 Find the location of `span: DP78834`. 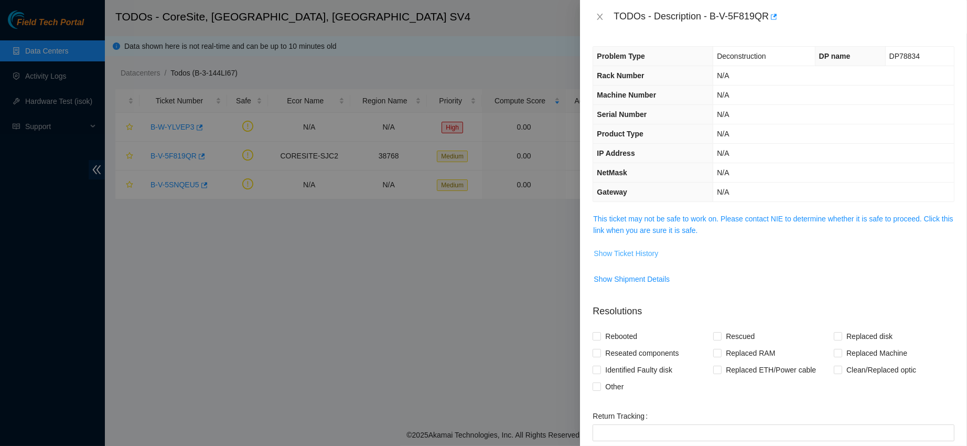

span: DP78834 is located at coordinates (904, 56).